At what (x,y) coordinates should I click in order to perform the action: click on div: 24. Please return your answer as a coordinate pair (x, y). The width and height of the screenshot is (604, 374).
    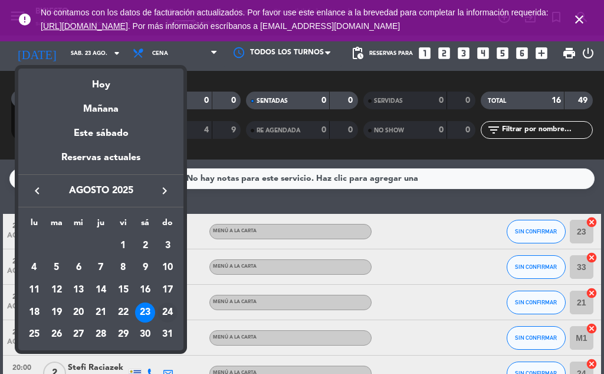
    Looking at the image, I should click on (168, 312).